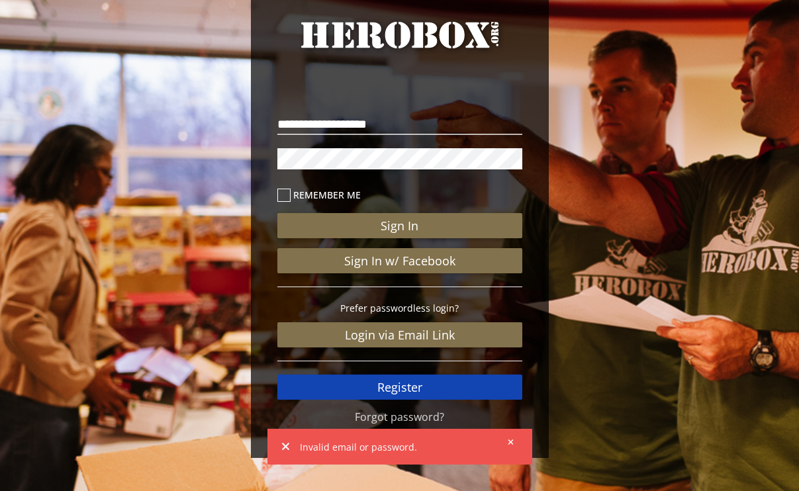 Image resolution: width=799 pixels, height=491 pixels. I want to click on a: Sign In w/ Facebook, so click(400, 261).